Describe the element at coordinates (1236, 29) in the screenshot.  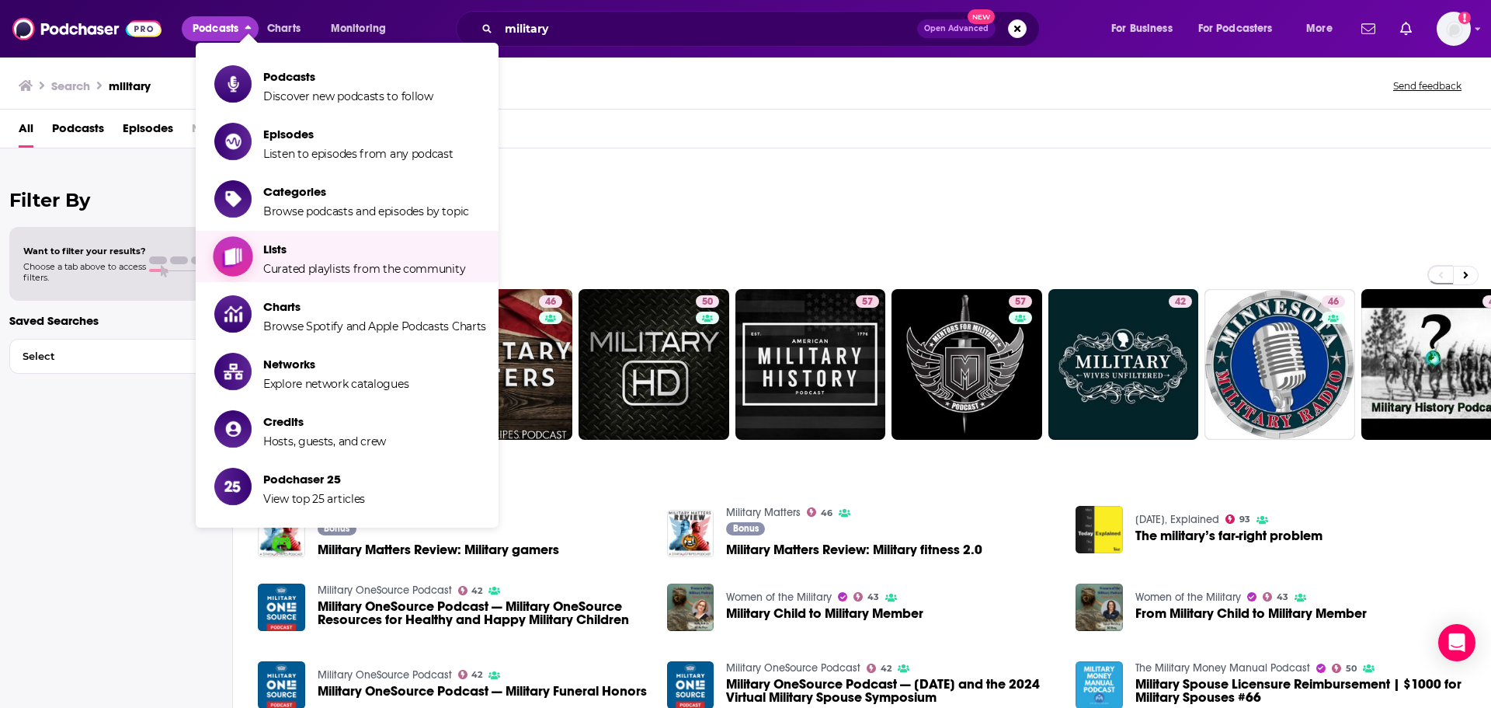
I see `span: For Podcasters` at that location.